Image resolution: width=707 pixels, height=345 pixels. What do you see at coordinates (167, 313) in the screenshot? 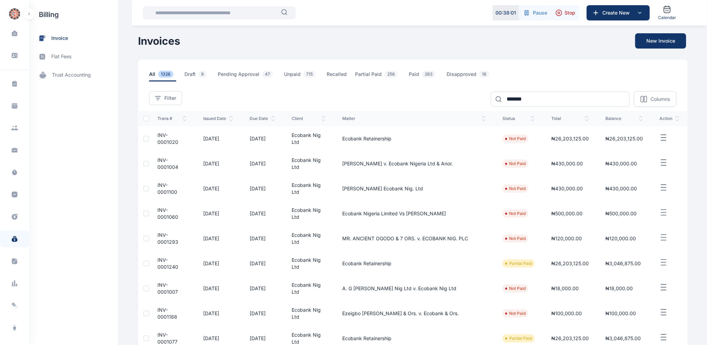
I see `span: INV-0001188` at bounding box center [167, 313].